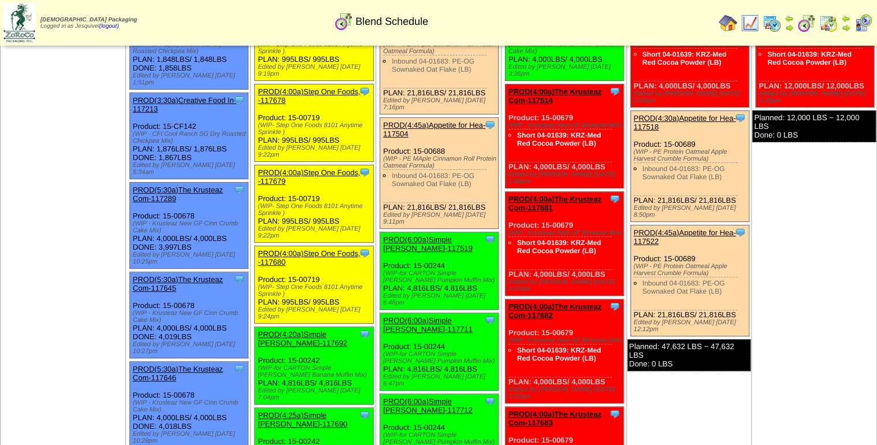 Image resolution: width=877 pixels, height=445 pixels. Describe the element at coordinates (689, 355) in the screenshot. I see `div: Planned: 47,632 LBS ~ 47,632 LBS Done: 0 LBS` at that location.